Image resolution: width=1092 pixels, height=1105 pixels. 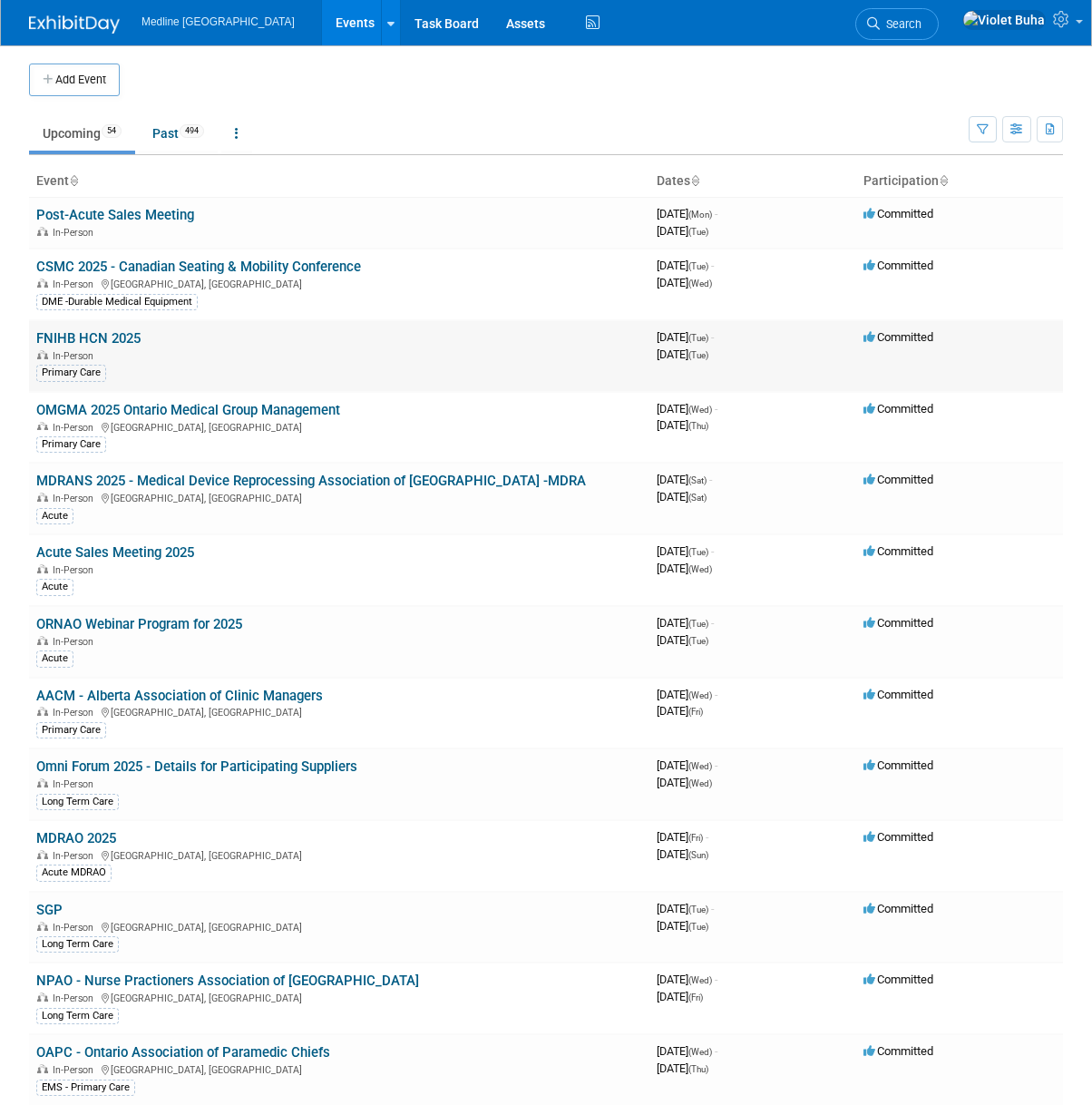 I want to click on span: Search, so click(x=901, y=24).